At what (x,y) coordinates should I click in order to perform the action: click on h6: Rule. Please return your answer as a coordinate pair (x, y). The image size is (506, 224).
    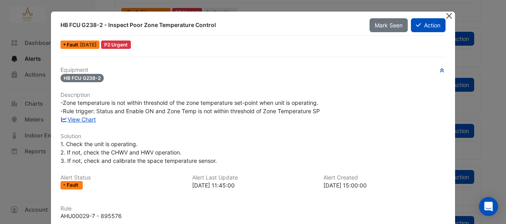
    Looking at the image, I should click on (253, 209).